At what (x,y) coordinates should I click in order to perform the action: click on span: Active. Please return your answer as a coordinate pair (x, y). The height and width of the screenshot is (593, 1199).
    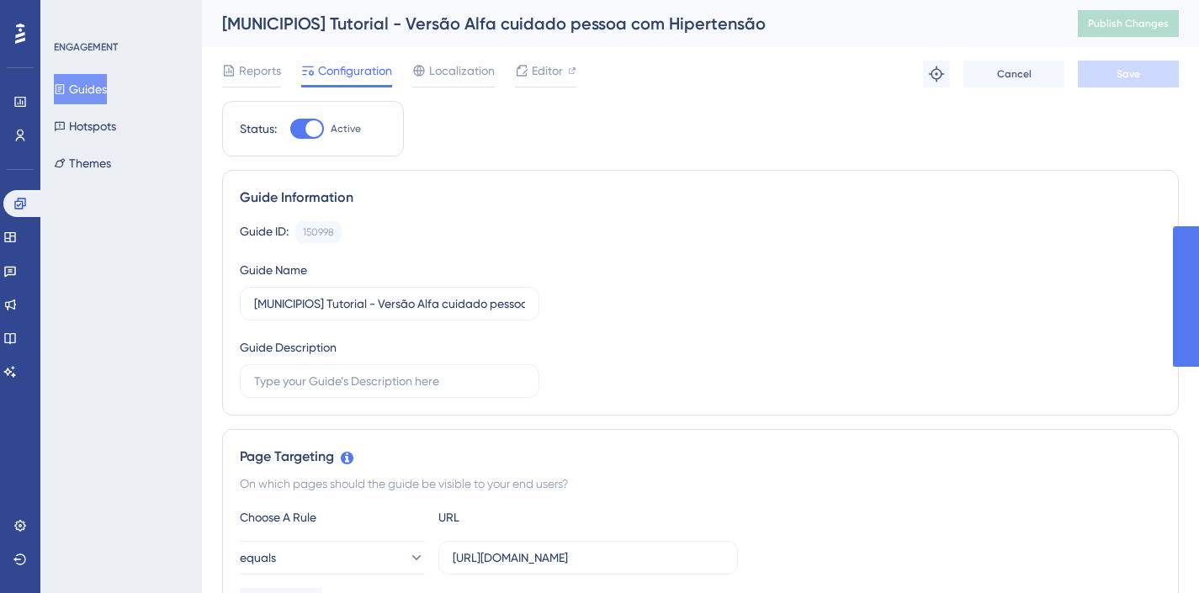
    Looking at the image, I should click on (346, 129).